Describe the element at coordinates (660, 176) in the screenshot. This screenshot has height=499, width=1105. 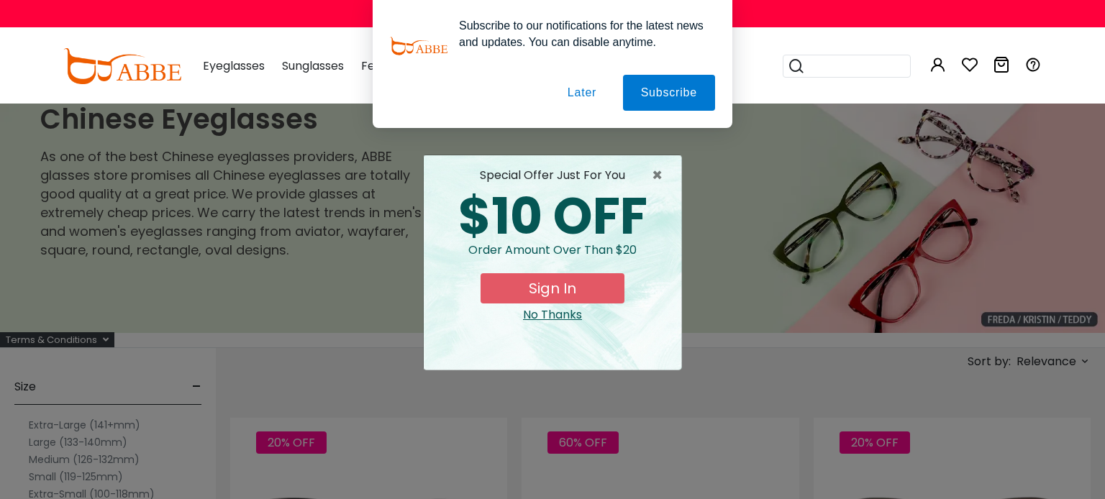
I see `button: Close` at that location.